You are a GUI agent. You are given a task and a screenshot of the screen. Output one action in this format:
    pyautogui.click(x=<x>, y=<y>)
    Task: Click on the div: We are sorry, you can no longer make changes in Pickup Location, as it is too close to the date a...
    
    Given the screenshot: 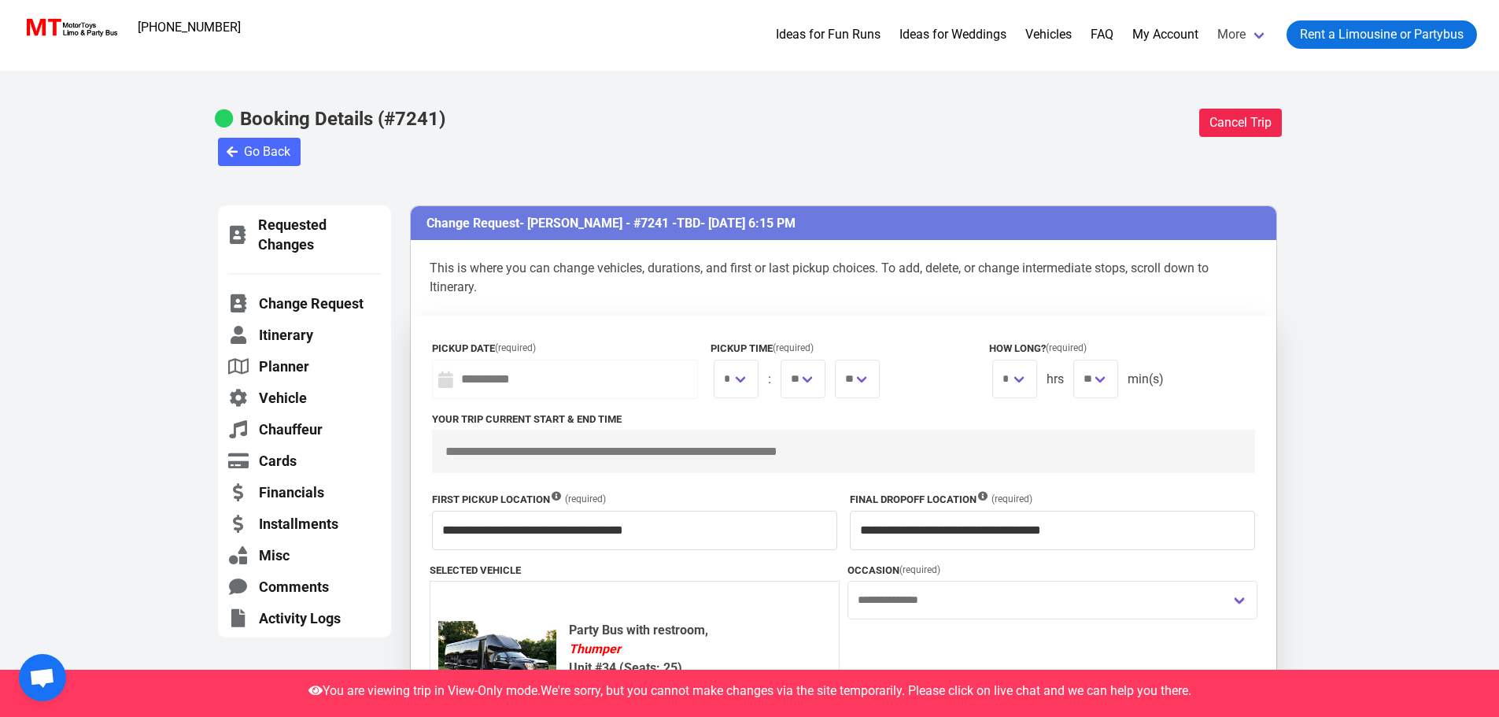 What is the action you would take?
    pyautogui.click(x=634, y=521)
    